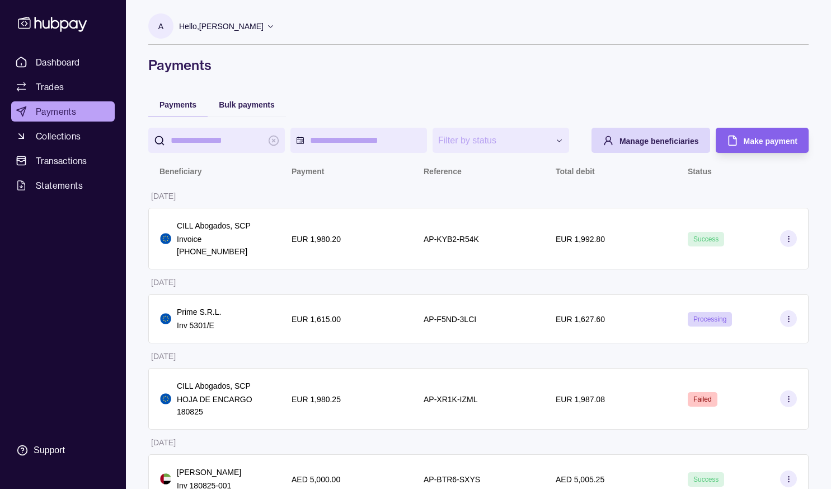  Describe the element at coordinates (63, 450) in the screenshot. I see `a: Support` at that location.